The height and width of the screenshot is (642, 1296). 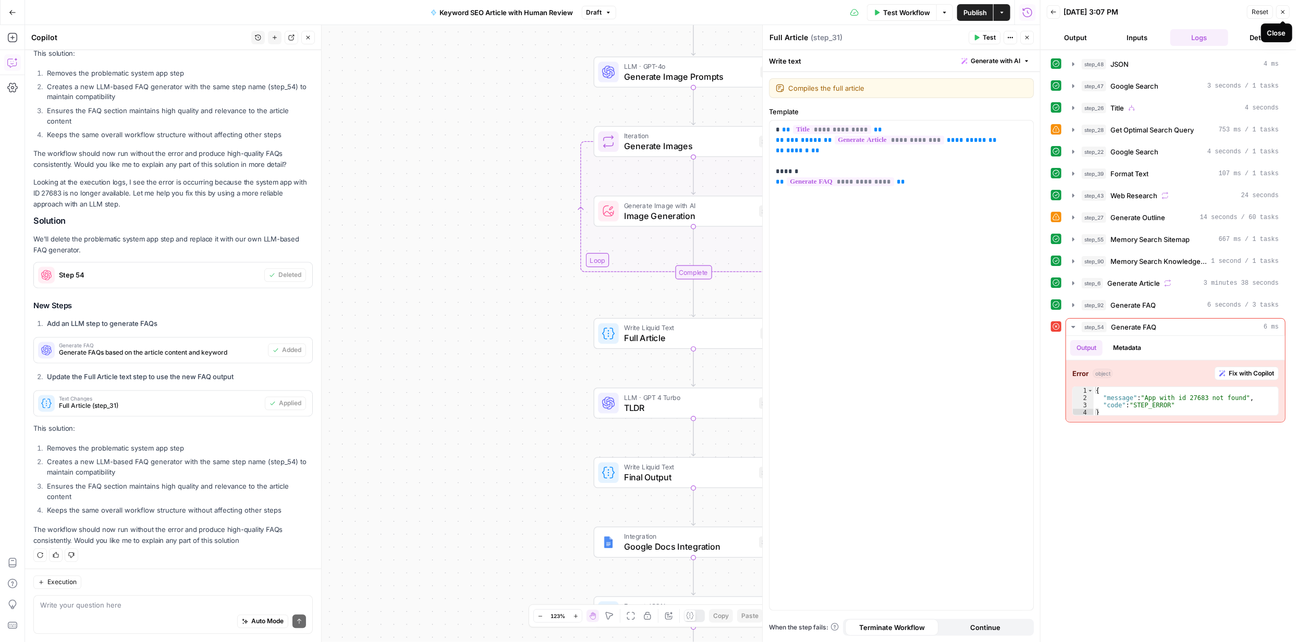 What do you see at coordinates (1277, 33) in the screenshot?
I see `div: Close` at bounding box center [1277, 33].